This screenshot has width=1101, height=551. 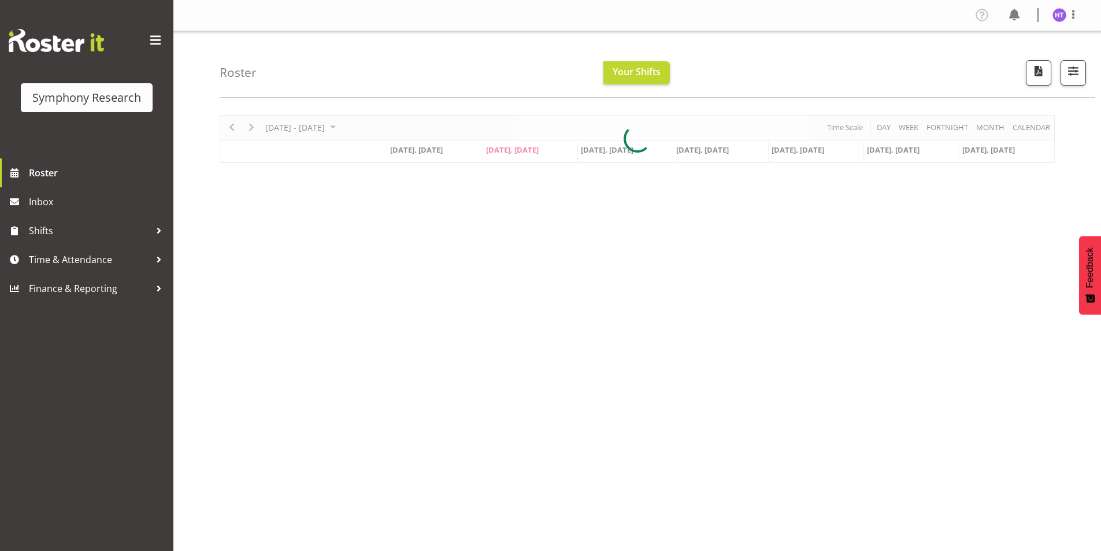 What do you see at coordinates (98, 202) in the screenshot?
I see `span: Inbox` at bounding box center [98, 202].